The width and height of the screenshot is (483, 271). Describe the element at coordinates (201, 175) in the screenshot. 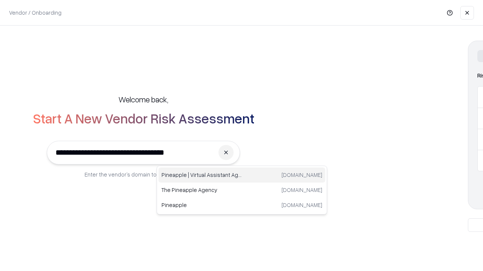

I see `p: Pineapple | Virtual Assistant Agency` at that location.